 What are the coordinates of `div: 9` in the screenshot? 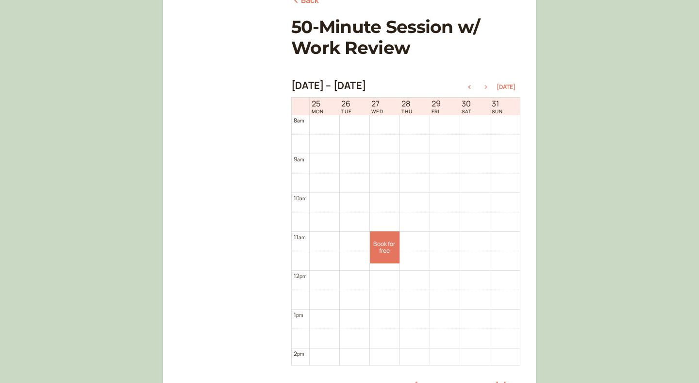 It's located at (299, 159).